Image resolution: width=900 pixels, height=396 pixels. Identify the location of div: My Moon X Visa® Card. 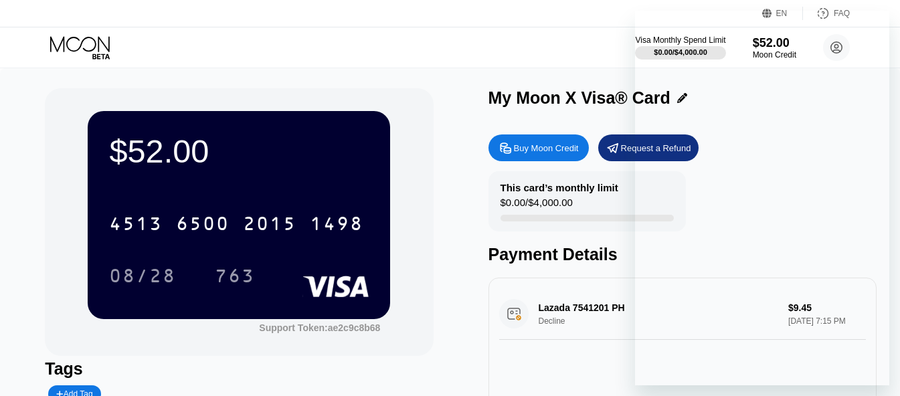
(579, 98).